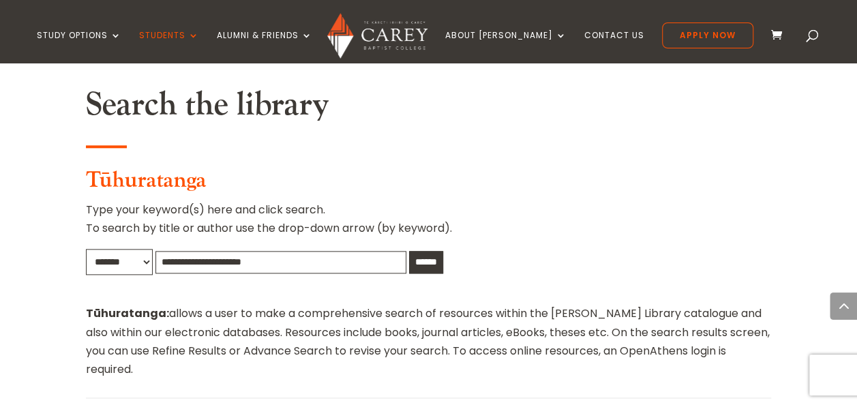 Image resolution: width=857 pixels, height=405 pixels. Describe the element at coordinates (127, 313) in the screenshot. I see `strong: Tūhuratanga:` at that location.